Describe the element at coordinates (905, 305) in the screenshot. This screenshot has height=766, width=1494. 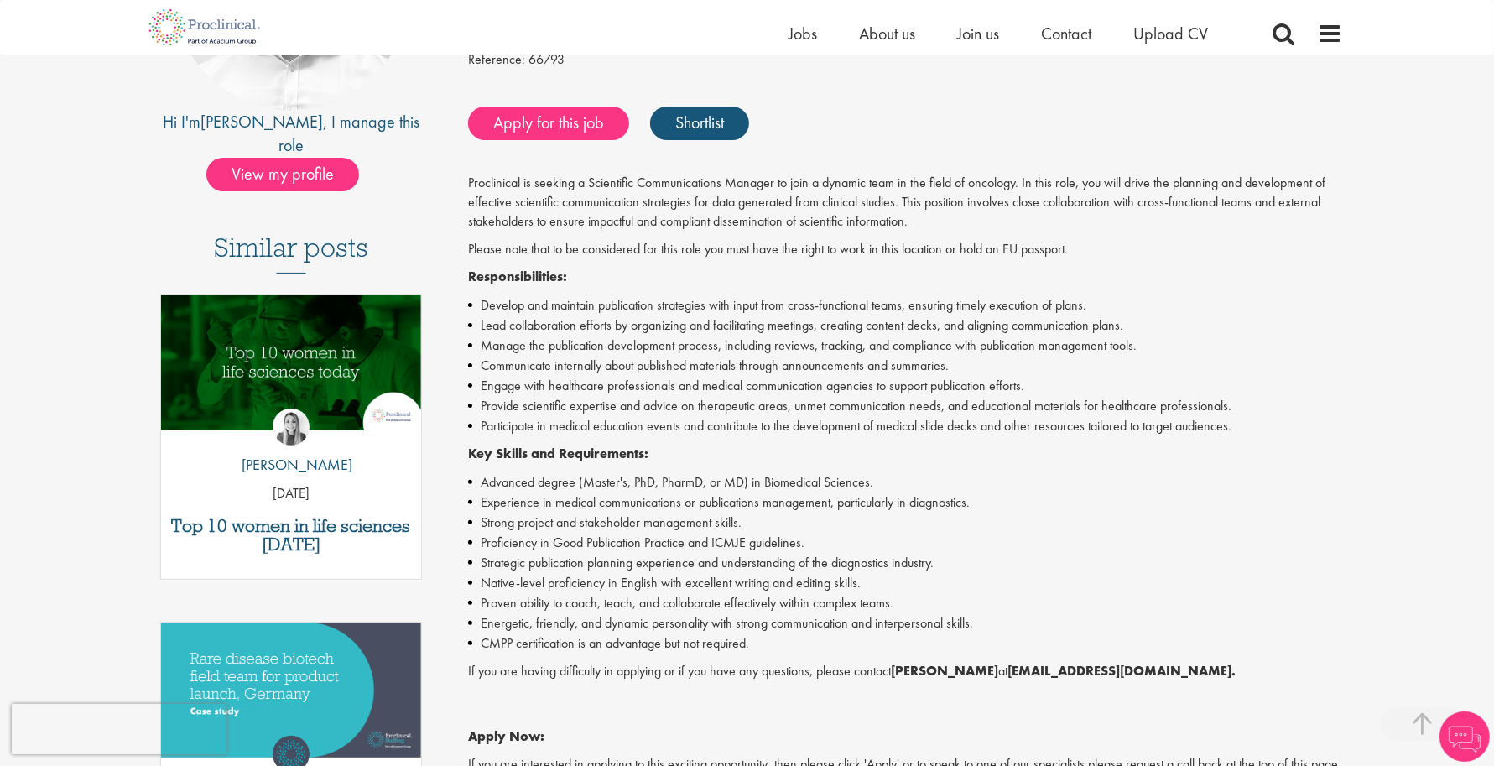
I see `li: Develop and maintain publication strategies with input from cross-functional teams, ensuring time...` at that location.